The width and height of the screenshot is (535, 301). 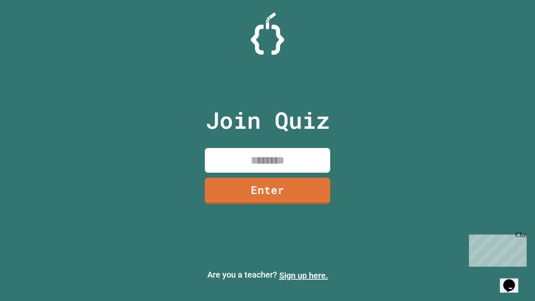 What do you see at coordinates (267, 33) in the screenshot?
I see `img: Logo.svg` at bounding box center [267, 33].